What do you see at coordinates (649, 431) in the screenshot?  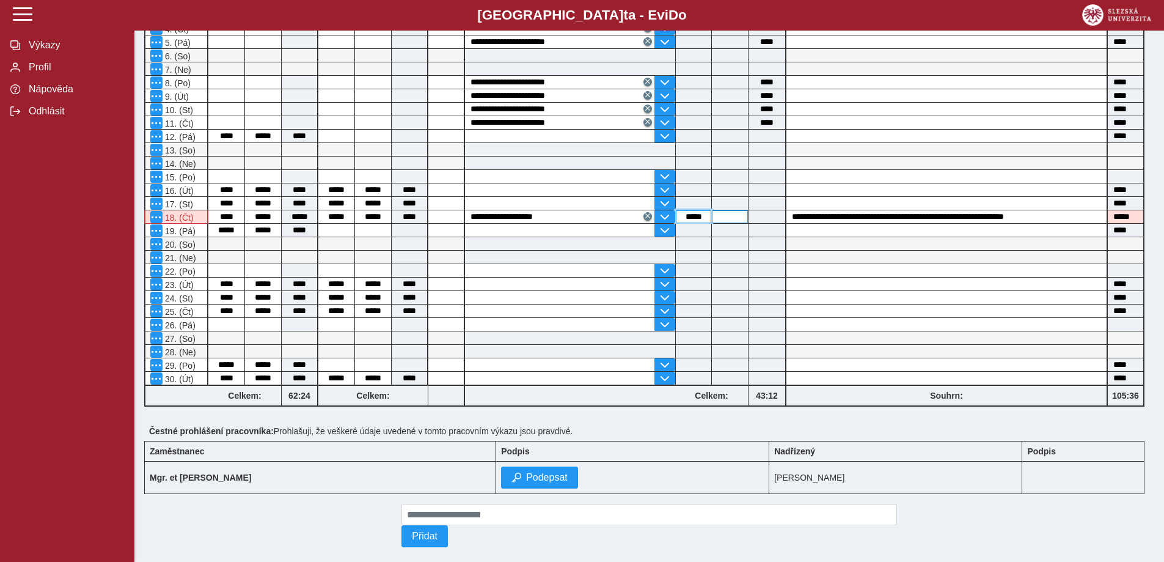 I see `div: Prohlašuji, že veškeré údaje uvedené v tomto pracovním výkazu jsou pravdivé.` at bounding box center [649, 431].